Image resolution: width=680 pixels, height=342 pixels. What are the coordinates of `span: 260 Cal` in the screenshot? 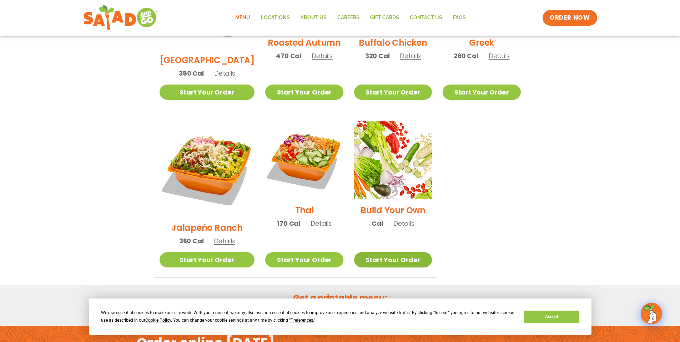 It's located at (466, 56).